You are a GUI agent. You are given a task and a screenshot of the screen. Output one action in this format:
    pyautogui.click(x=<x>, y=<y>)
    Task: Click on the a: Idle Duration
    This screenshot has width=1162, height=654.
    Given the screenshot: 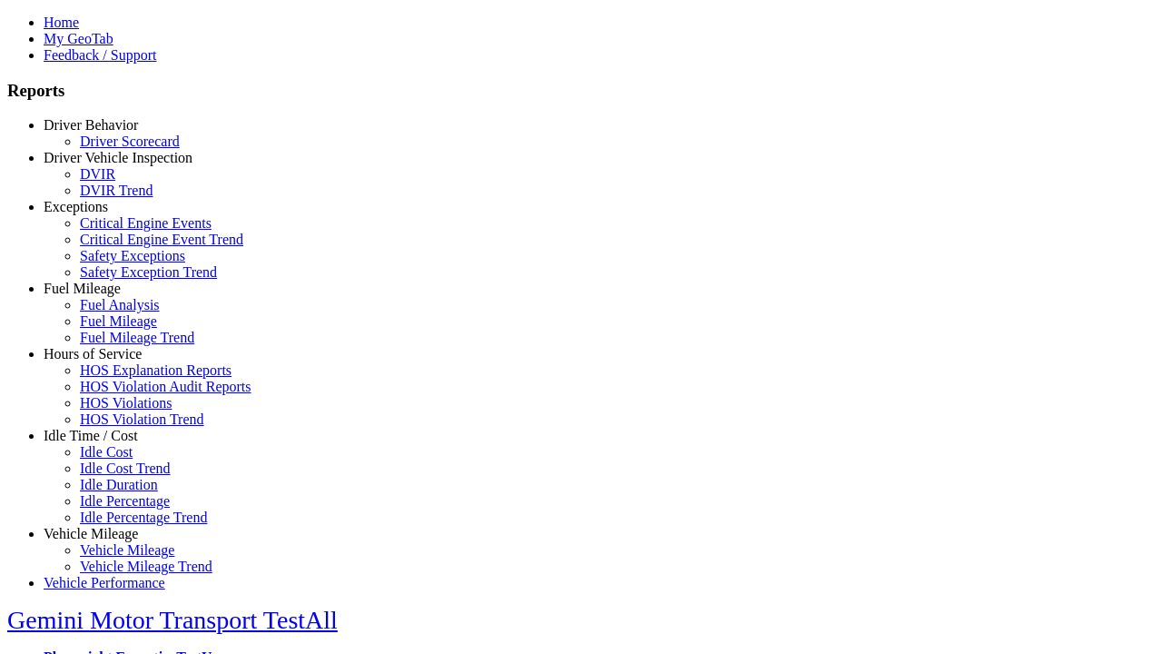 What is the action you would take?
    pyautogui.click(x=119, y=484)
    